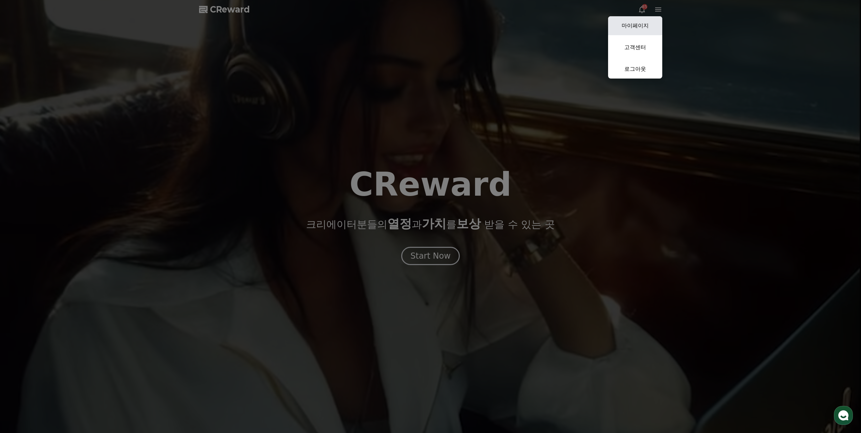 Image resolution: width=861 pixels, height=433 pixels. Describe the element at coordinates (23, 228) in the screenshot. I see `span: 홈` at that location.